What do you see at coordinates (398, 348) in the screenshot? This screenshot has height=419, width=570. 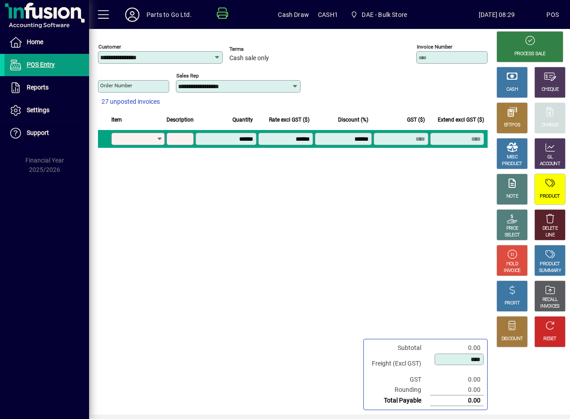 I see `td: Subtotal` at bounding box center [398, 348].